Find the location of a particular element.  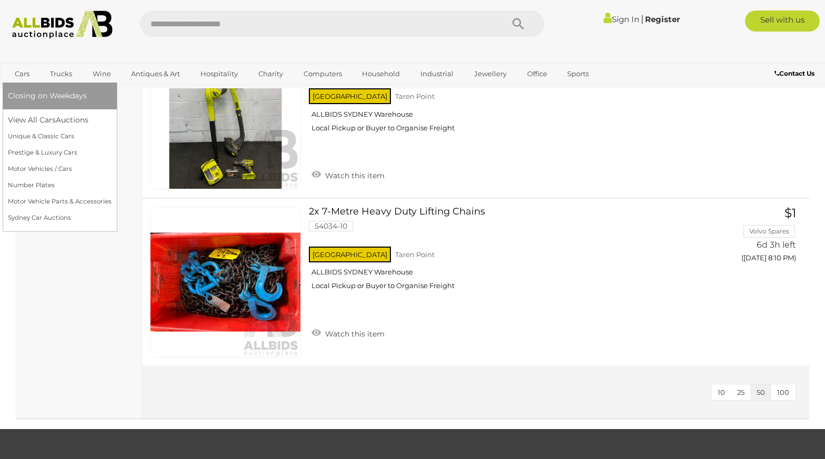

img: Allbids.com.au is located at coordinates (62, 25).